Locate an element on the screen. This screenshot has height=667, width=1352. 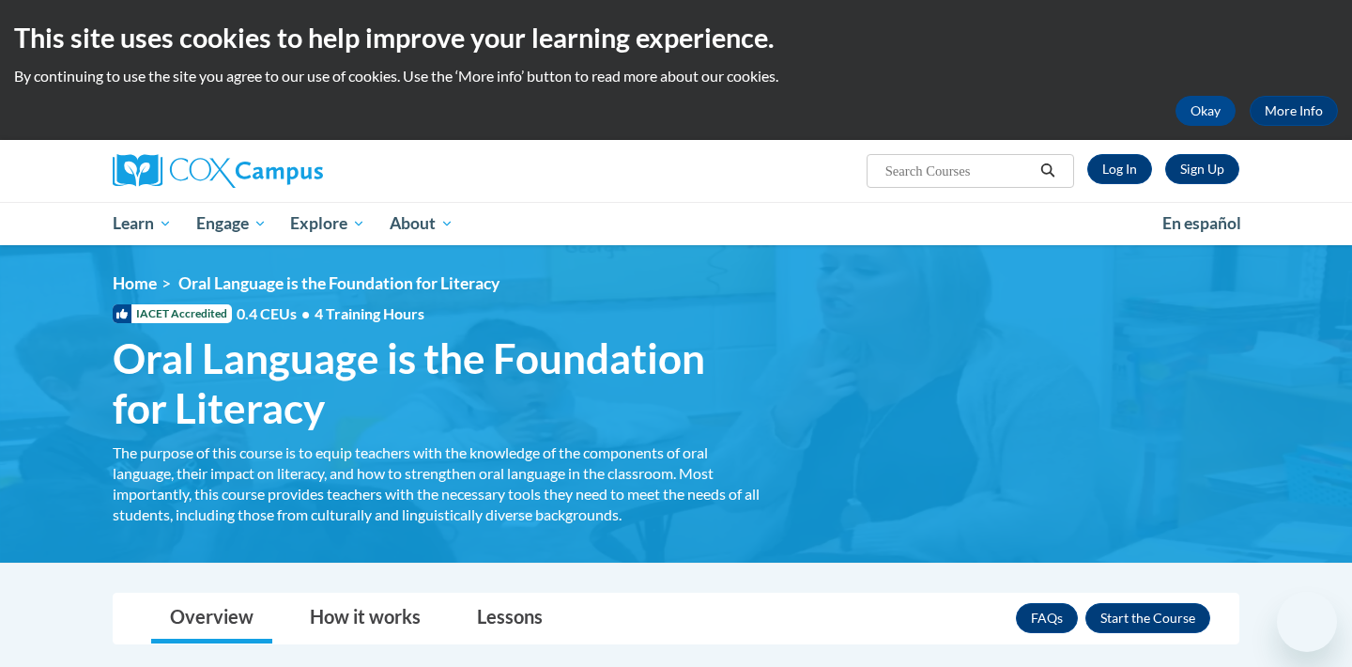
a: How it works is located at coordinates (365, 618).